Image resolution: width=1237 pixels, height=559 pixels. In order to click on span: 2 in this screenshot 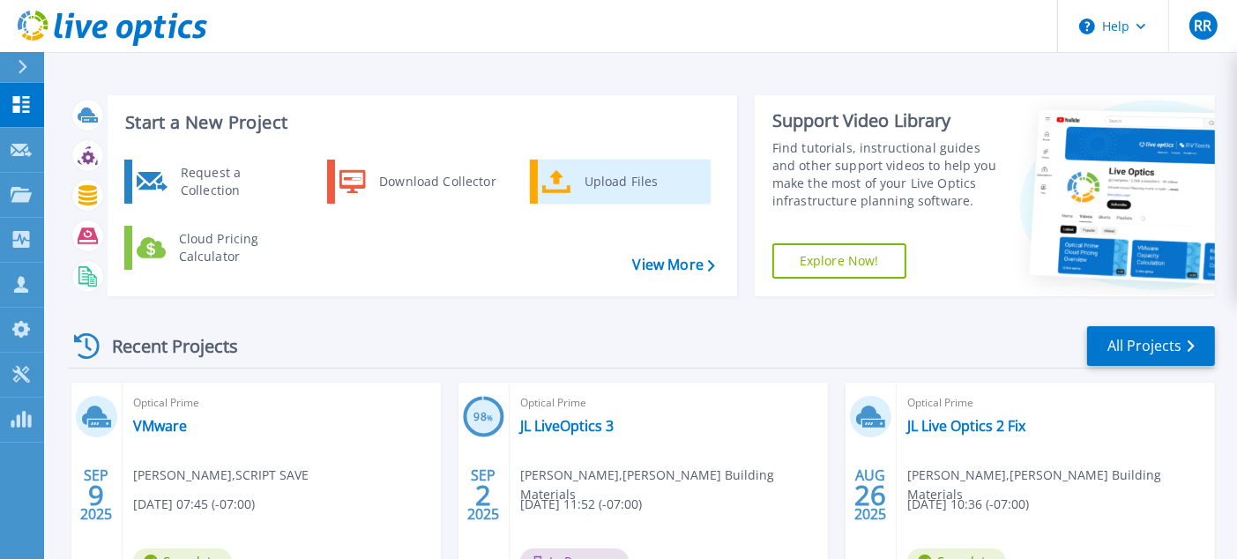, I will do `click(483, 495)`.